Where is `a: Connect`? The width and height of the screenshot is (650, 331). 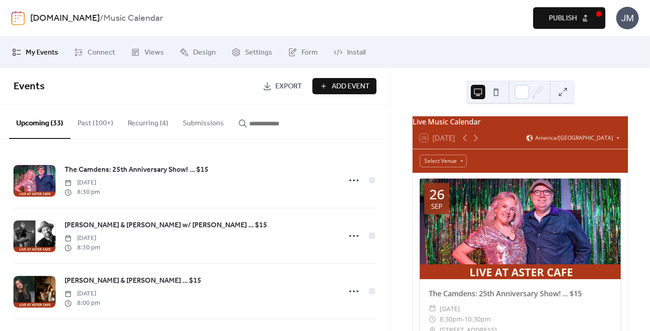
a: Connect is located at coordinates (94, 52).